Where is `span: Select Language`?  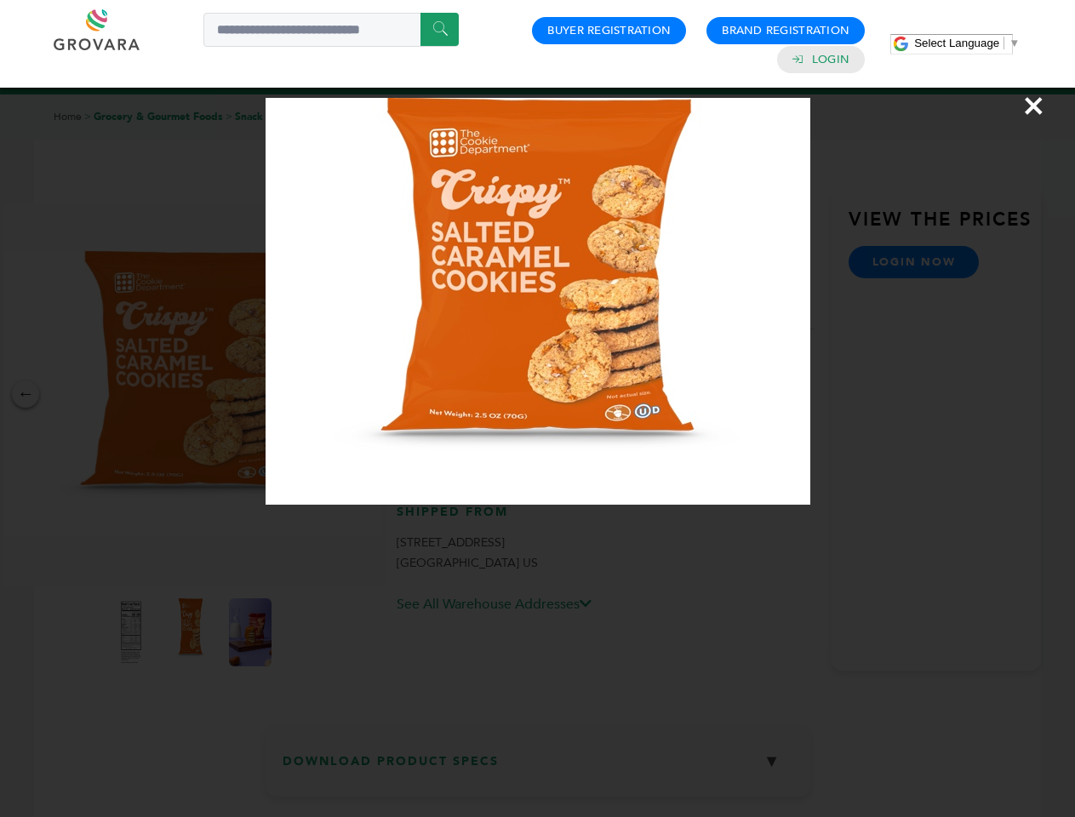 span: Select Language is located at coordinates (957, 43).